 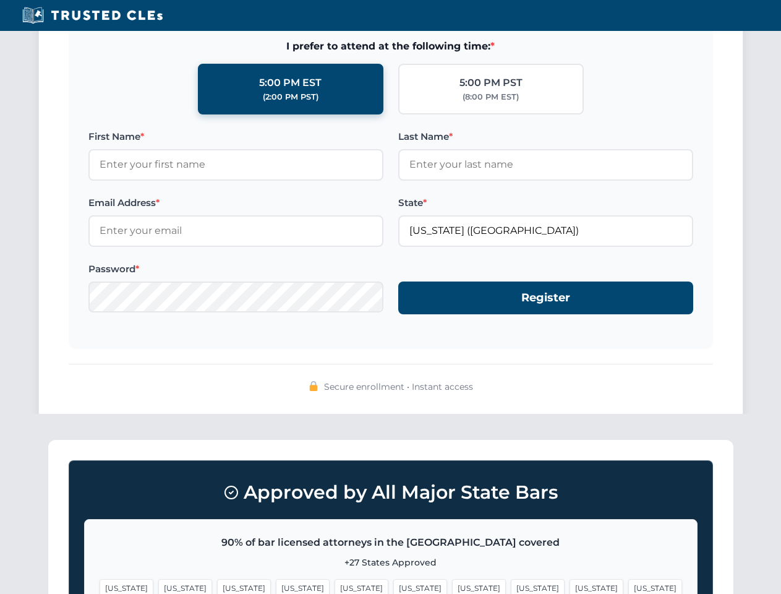 What do you see at coordinates (236, 231) in the screenshot?
I see `input: Enter your email` at bounding box center [236, 231].